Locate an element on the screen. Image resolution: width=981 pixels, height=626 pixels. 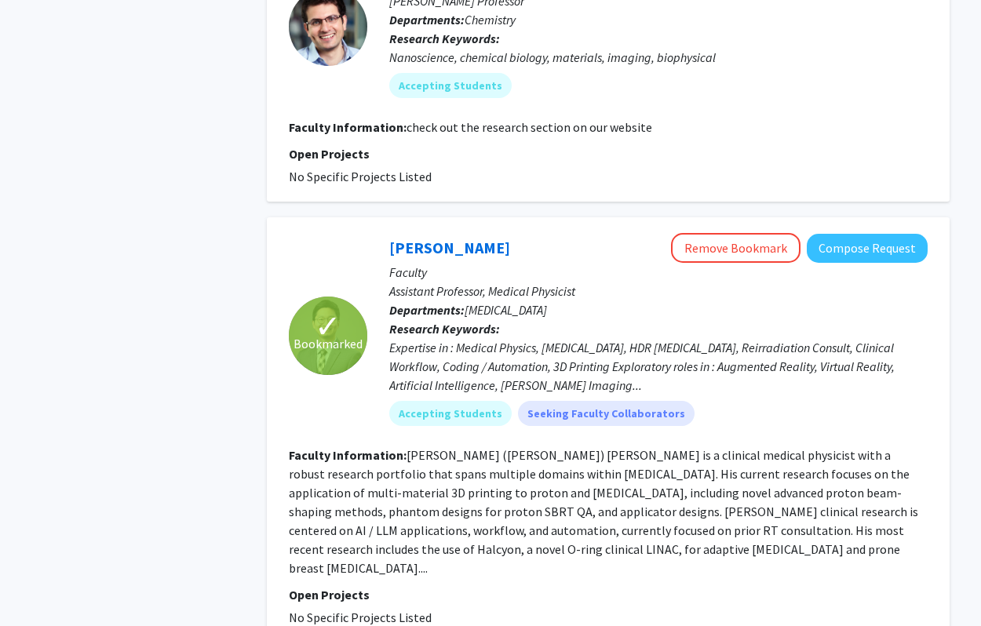
span: Chemistry is located at coordinates (490, 20).